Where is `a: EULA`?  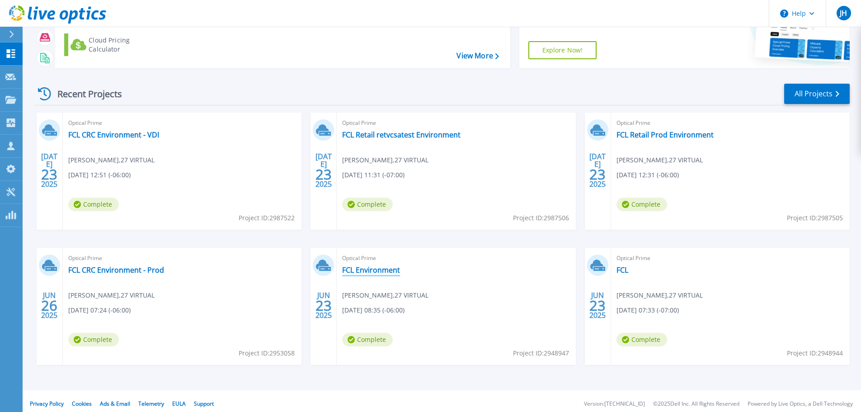
a: EULA is located at coordinates (179, 403).